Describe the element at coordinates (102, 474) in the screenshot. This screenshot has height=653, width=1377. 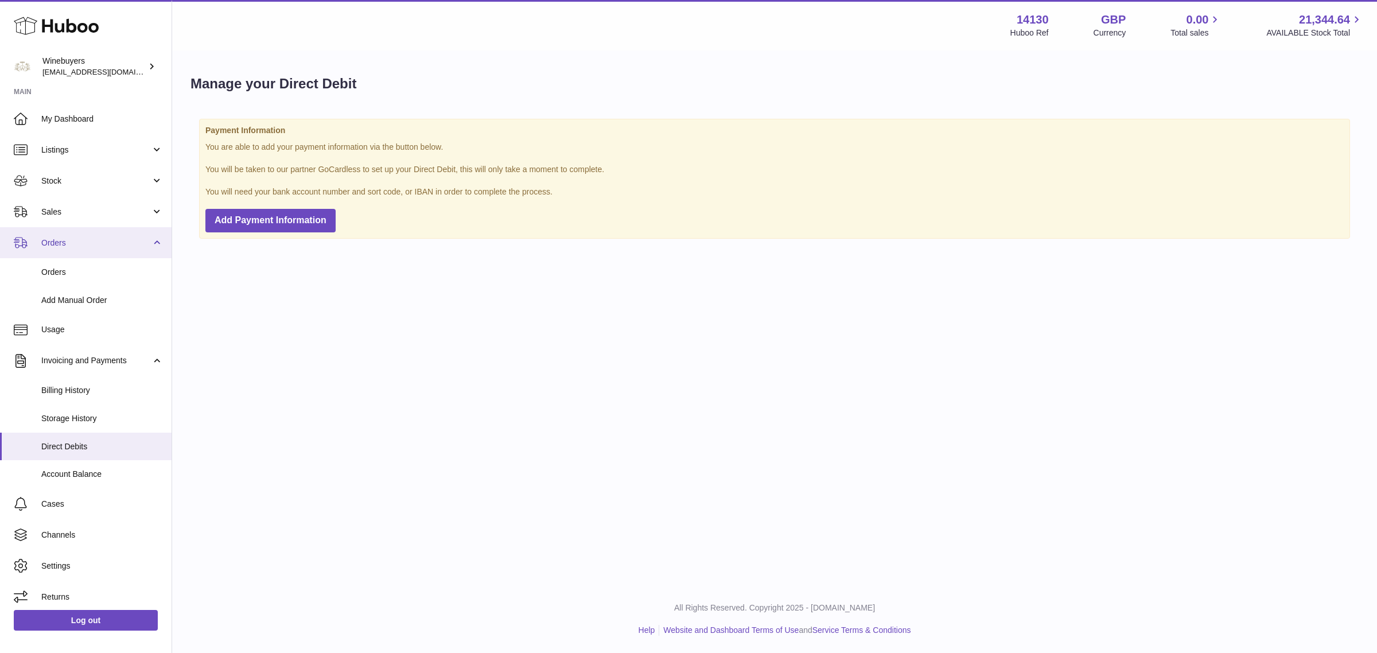
I see `span: Account Balance` at that location.